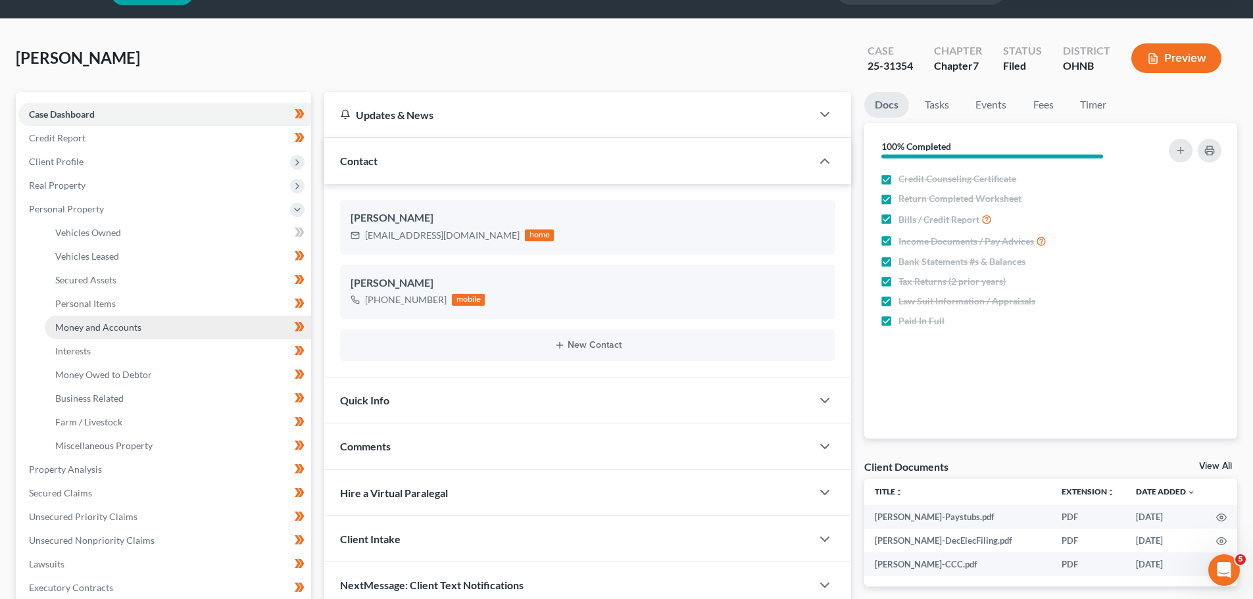 The image size is (1253, 599). I want to click on div: District, so click(1087, 51).